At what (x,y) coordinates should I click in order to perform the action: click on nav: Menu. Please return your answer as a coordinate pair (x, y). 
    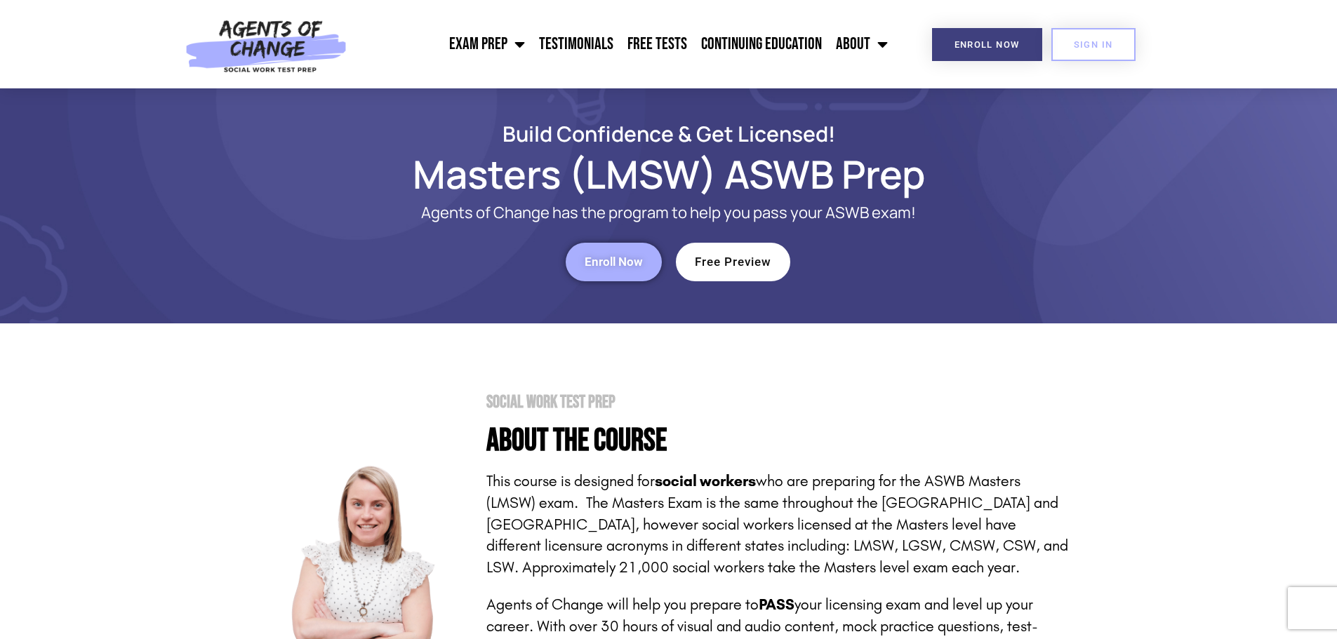
    Looking at the image, I should click on (624, 44).